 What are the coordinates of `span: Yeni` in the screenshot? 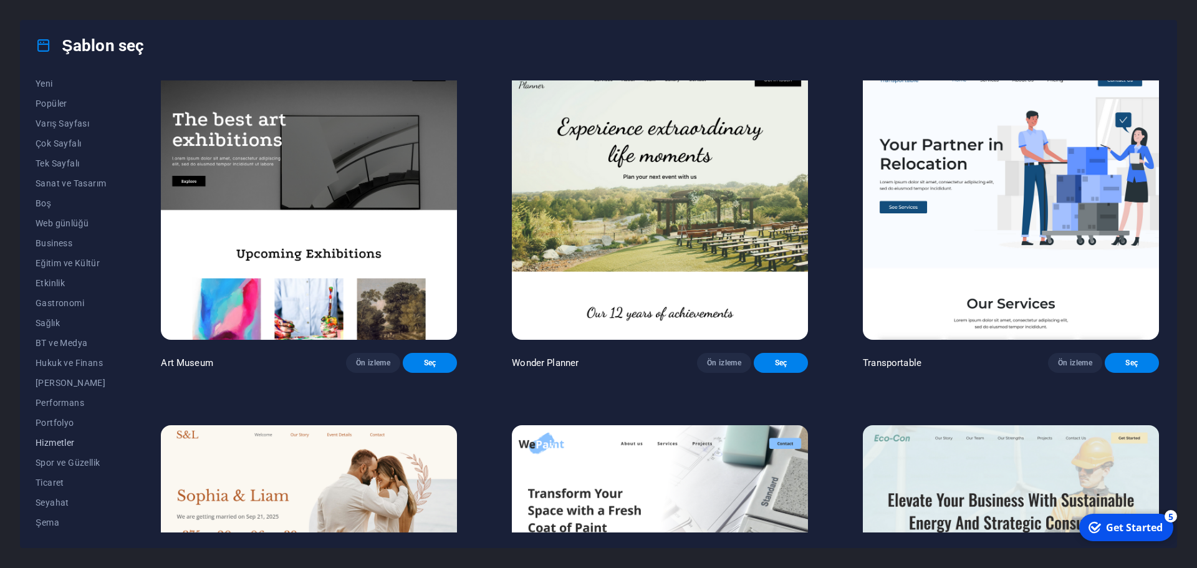 It's located at (70, 84).